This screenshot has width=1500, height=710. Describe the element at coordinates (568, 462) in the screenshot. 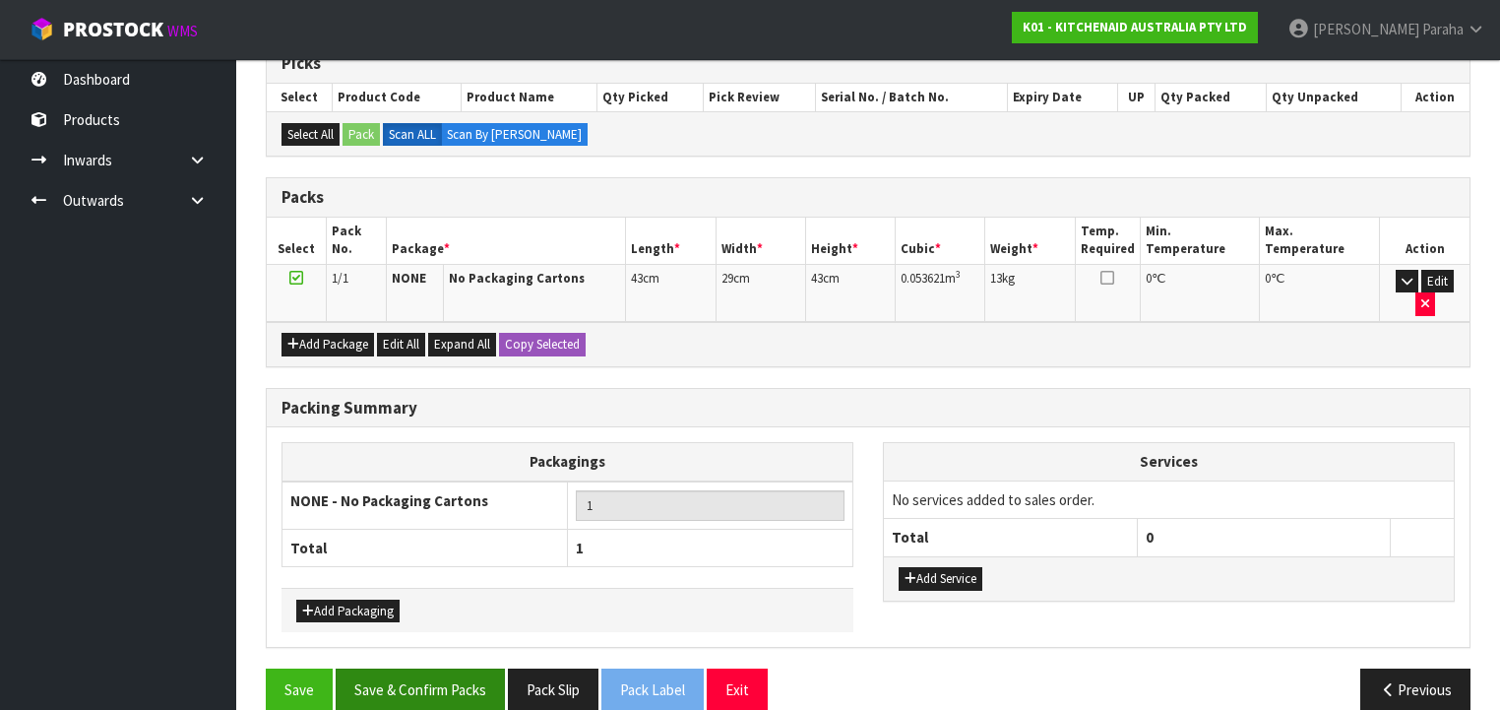

I see `th: Packagings` at that location.